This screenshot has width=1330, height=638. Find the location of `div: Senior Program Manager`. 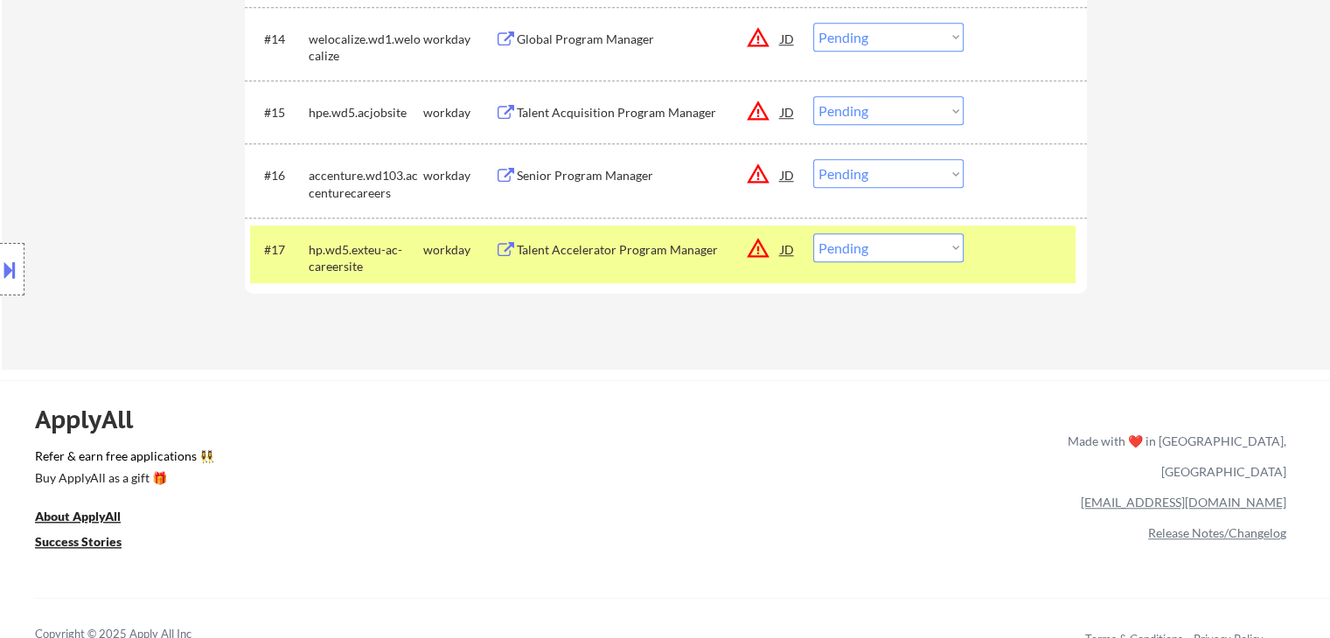

div: Senior Program Manager is located at coordinates (649, 176).